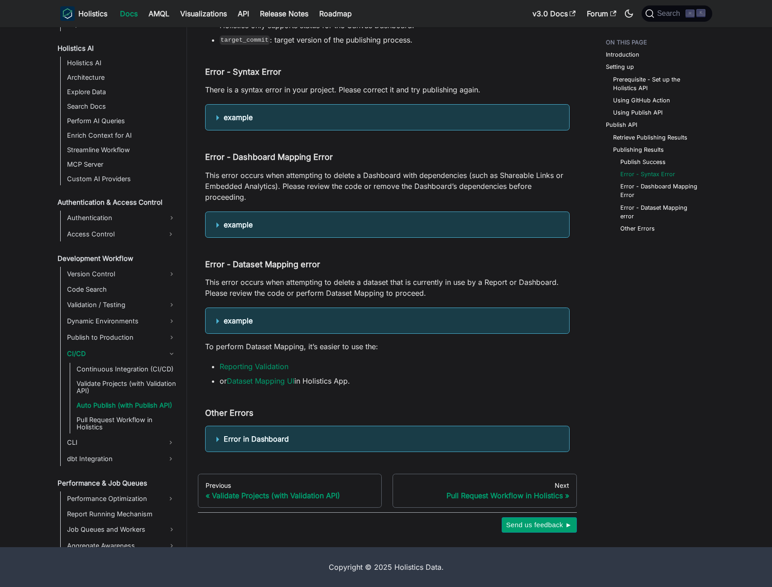 This screenshot has width=772, height=587. Describe the element at coordinates (121, 354) in the screenshot. I see `a: CI/CD` at that location.